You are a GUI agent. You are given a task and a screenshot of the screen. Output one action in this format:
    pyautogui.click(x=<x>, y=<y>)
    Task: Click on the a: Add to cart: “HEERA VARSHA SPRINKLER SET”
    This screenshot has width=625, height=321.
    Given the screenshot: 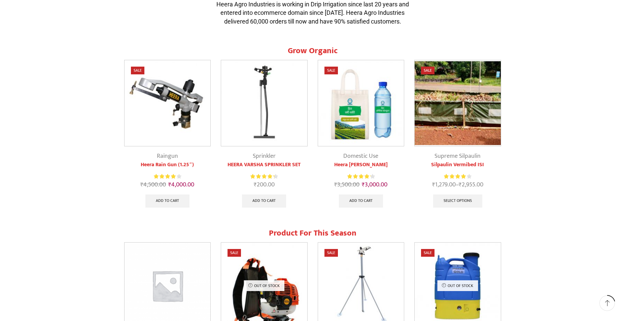 What is the action you would take?
    pyautogui.click(x=264, y=201)
    